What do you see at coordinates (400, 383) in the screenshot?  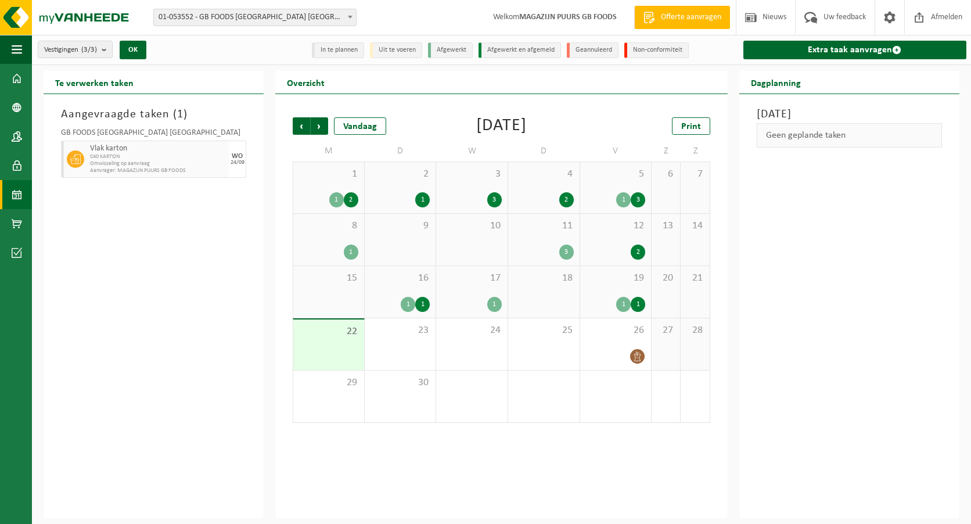 I see `span: 30` at bounding box center [400, 383].